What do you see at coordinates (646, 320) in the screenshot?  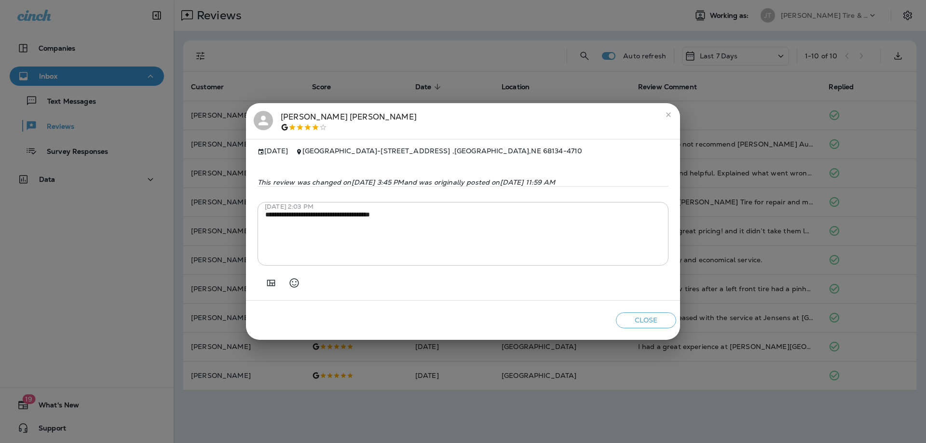 I see `button: Close` at bounding box center [646, 320].